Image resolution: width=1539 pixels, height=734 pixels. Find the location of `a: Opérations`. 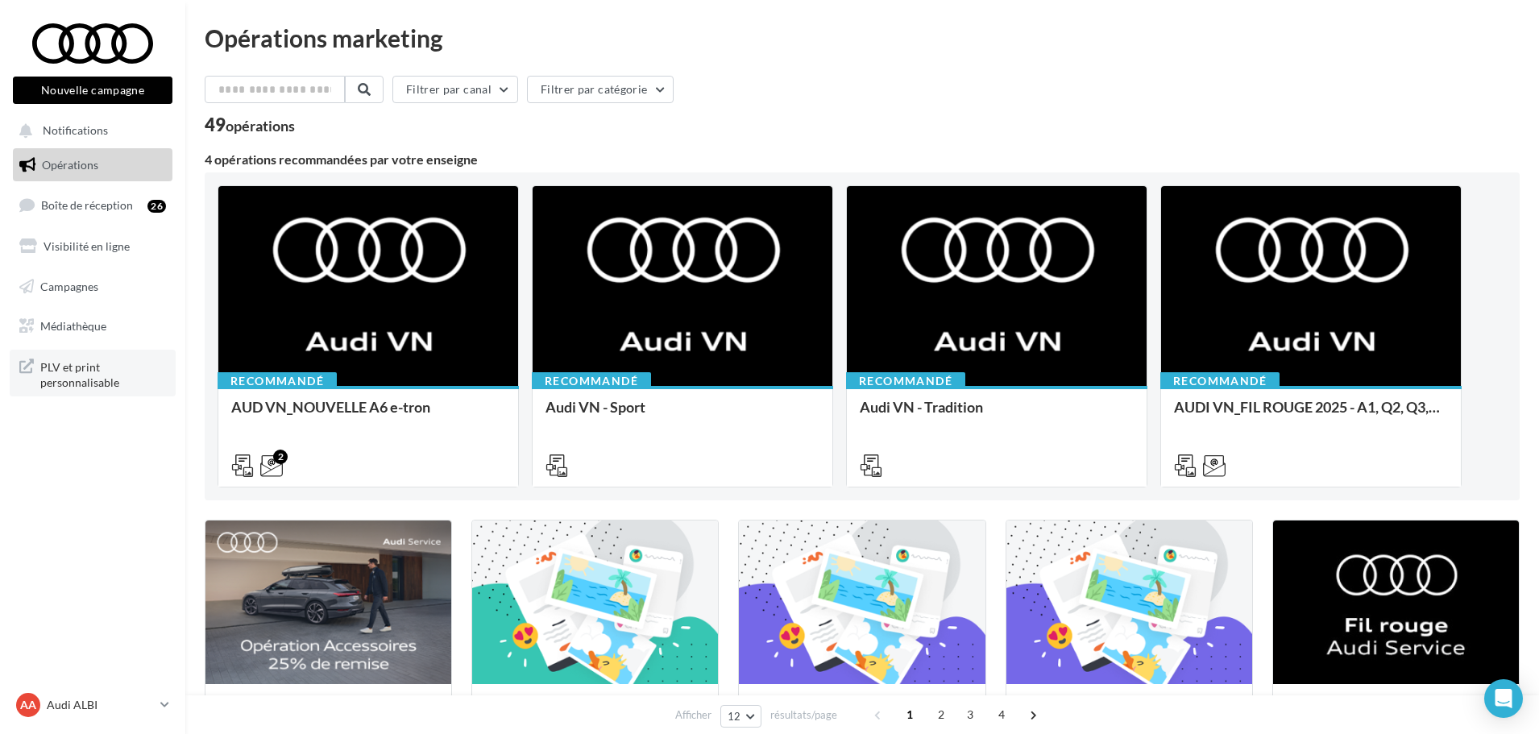

a: Opérations is located at coordinates (93, 165).